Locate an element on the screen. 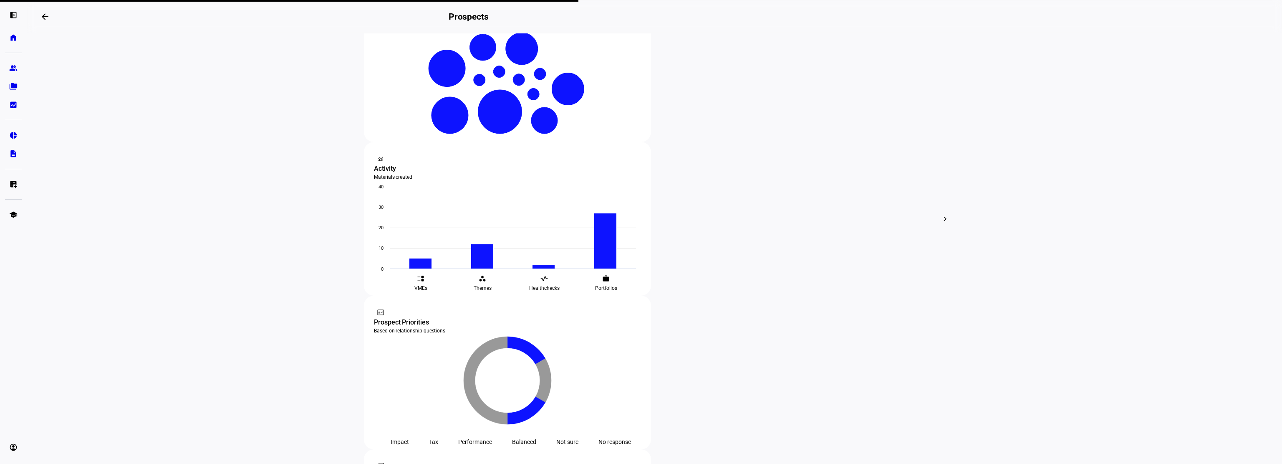 This screenshot has width=1282, height=464. div: Materials created is located at coordinates (507, 177).